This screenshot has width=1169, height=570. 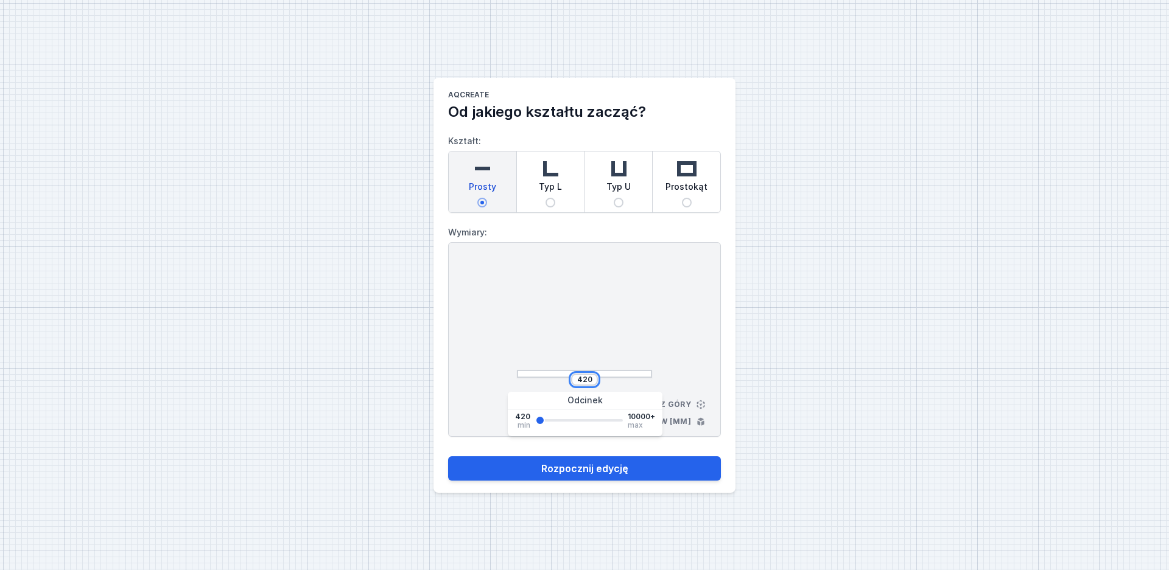 What do you see at coordinates (584, 469) in the screenshot?
I see `button: Rozpocznij edycję` at bounding box center [584, 469].